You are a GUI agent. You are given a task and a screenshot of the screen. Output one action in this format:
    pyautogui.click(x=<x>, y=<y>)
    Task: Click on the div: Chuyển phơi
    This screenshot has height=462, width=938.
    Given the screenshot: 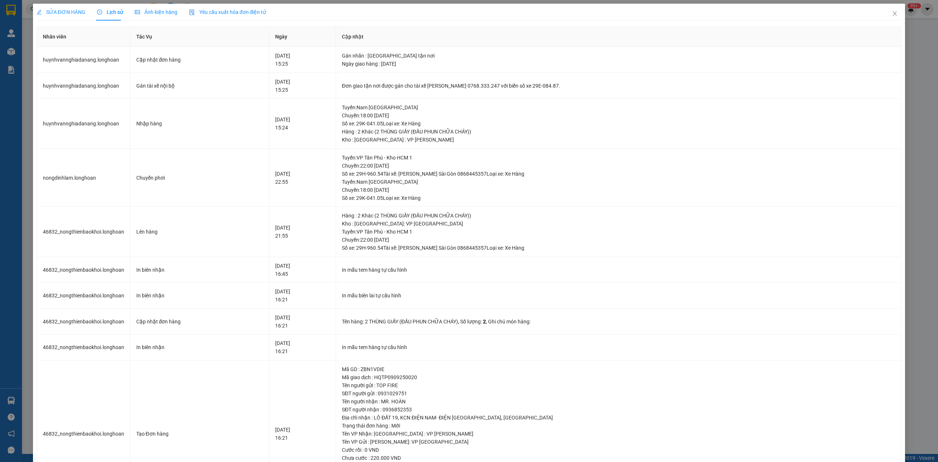 What is the action you would take?
    pyautogui.click(x=200, y=178)
    